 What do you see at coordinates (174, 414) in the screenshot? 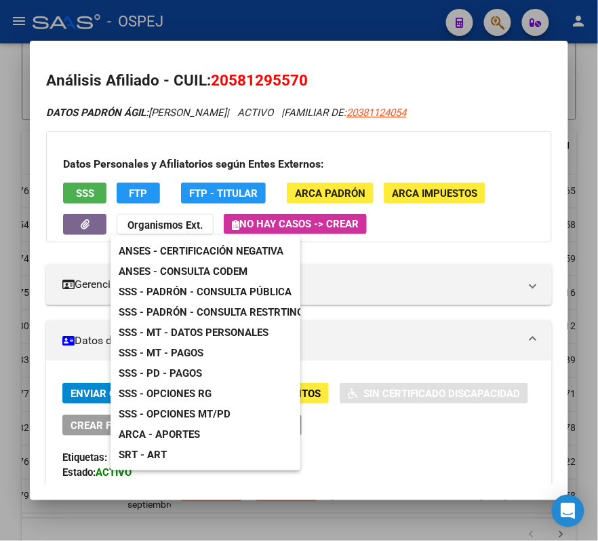
I see `span: SSS - Opciones MT/PD` at bounding box center [174, 414].